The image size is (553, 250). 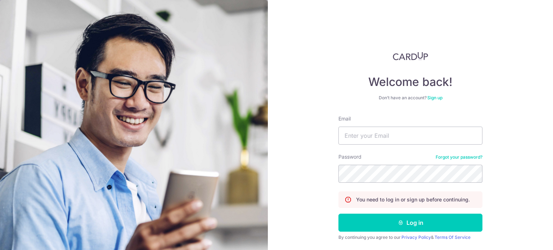 What do you see at coordinates (410, 136) in the screenshot?
I see `input: Enter your Email` at bounding box center [410, 136].